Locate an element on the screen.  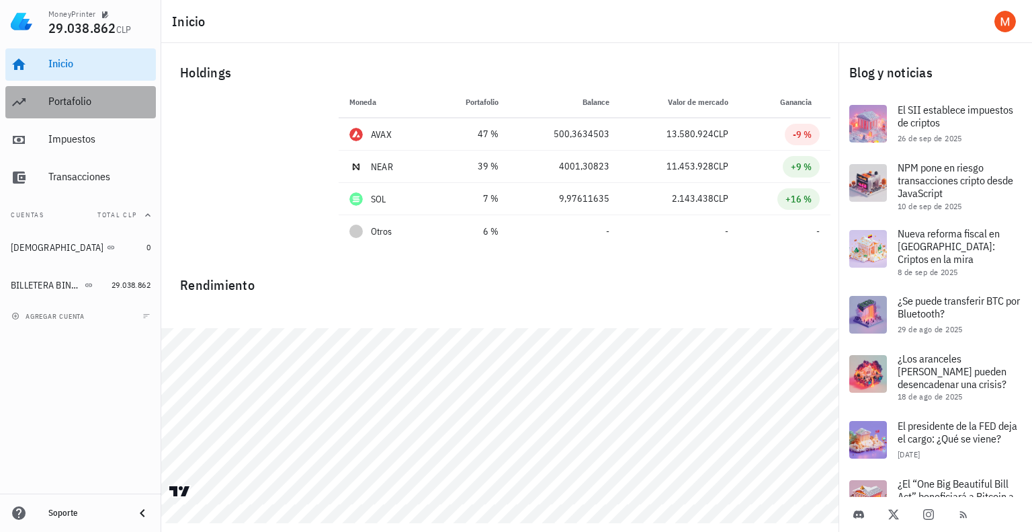
div: +9 % is located at coordinates (801, 167).